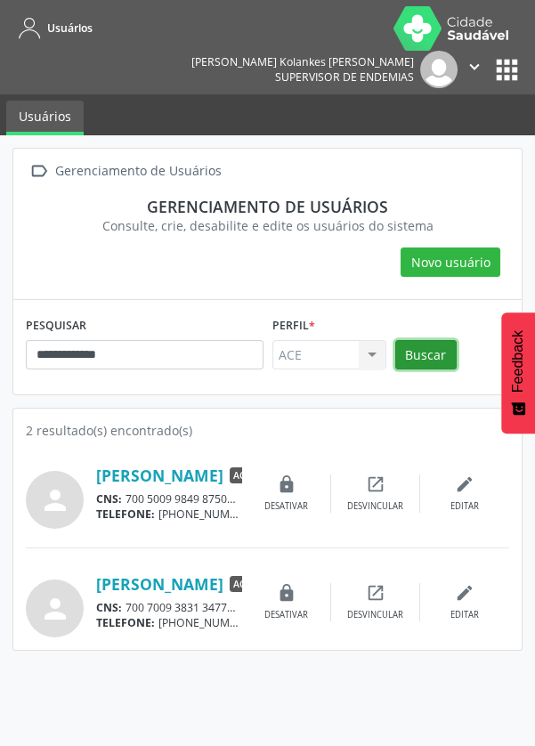  What do you see at coordinates (425, 355) in the screenshot?
I see `button: Buscar` at bounding box center [425, 355].